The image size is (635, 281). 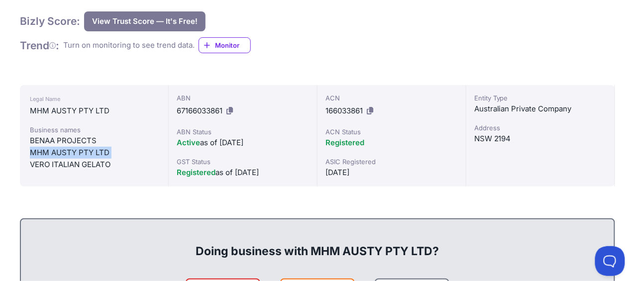 What do you see at coordinates (188, 142) in the screenshot?
I see `span: Active` at bounding box center [188, 142].